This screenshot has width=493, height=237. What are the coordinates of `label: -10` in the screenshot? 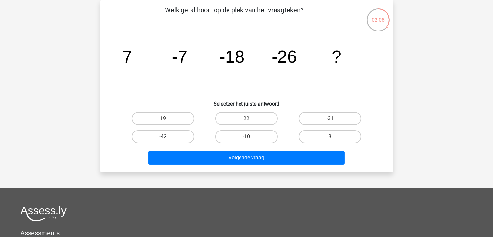 It's located at (246, 137).